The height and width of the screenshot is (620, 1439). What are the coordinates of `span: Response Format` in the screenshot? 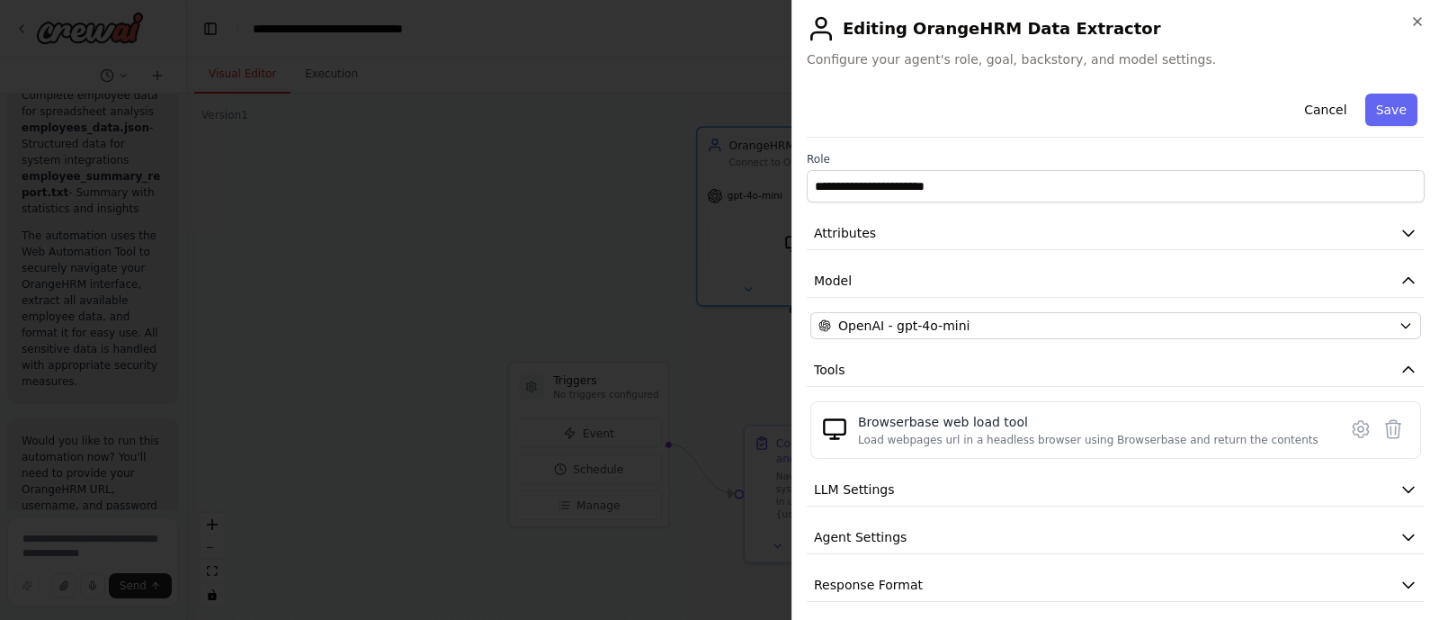 It's located at (868, 585).